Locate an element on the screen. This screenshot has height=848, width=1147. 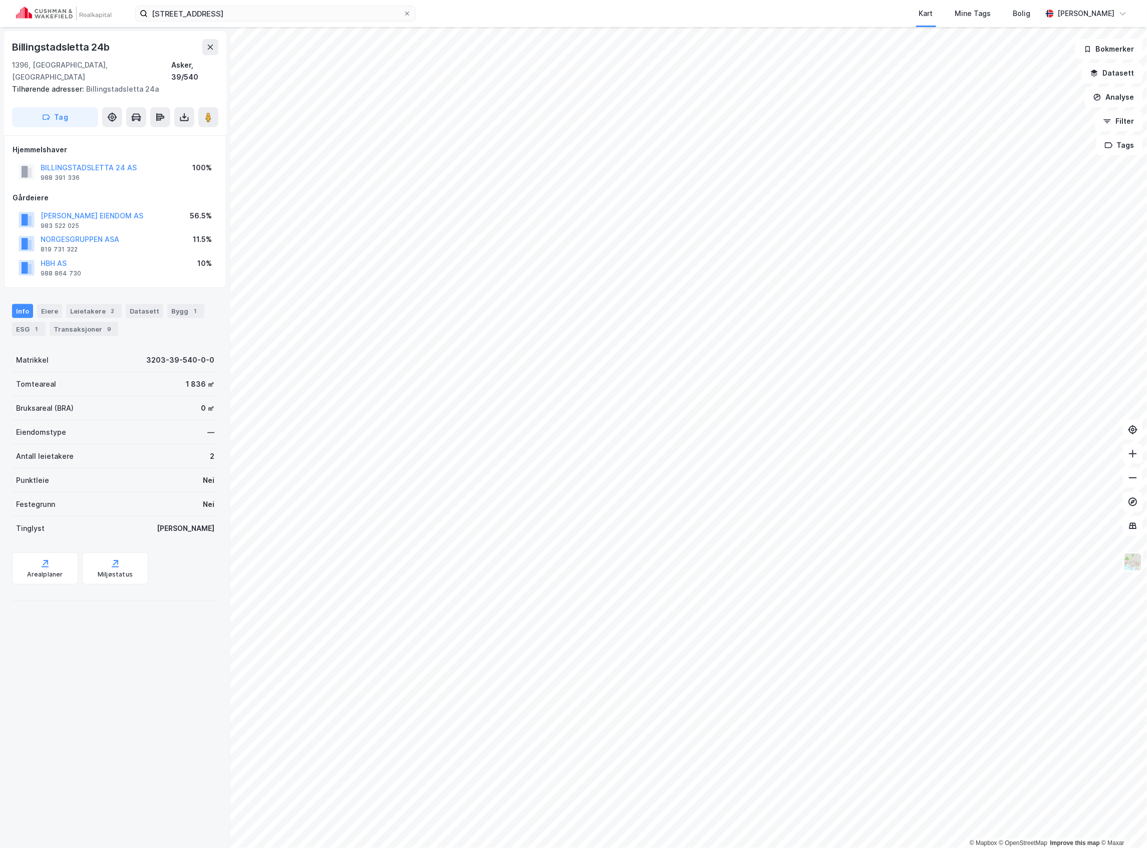
a: Improve this map is located at coordinates (1075, 843).